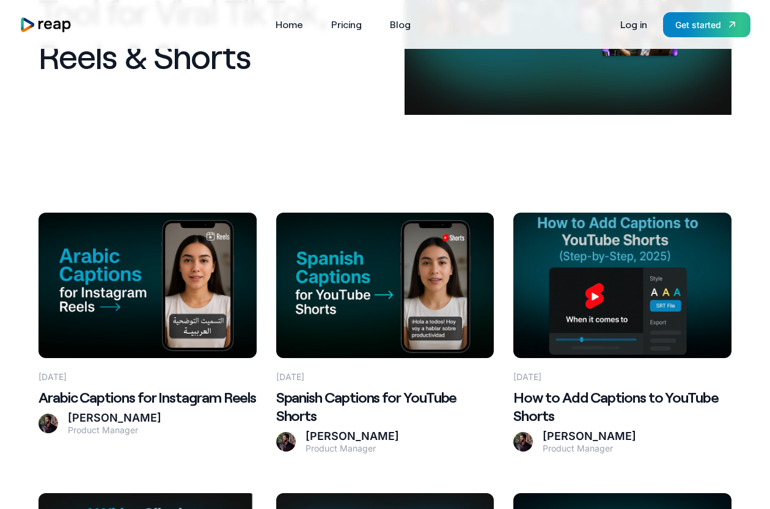  I want to click on a: Home, so click(289, 24).